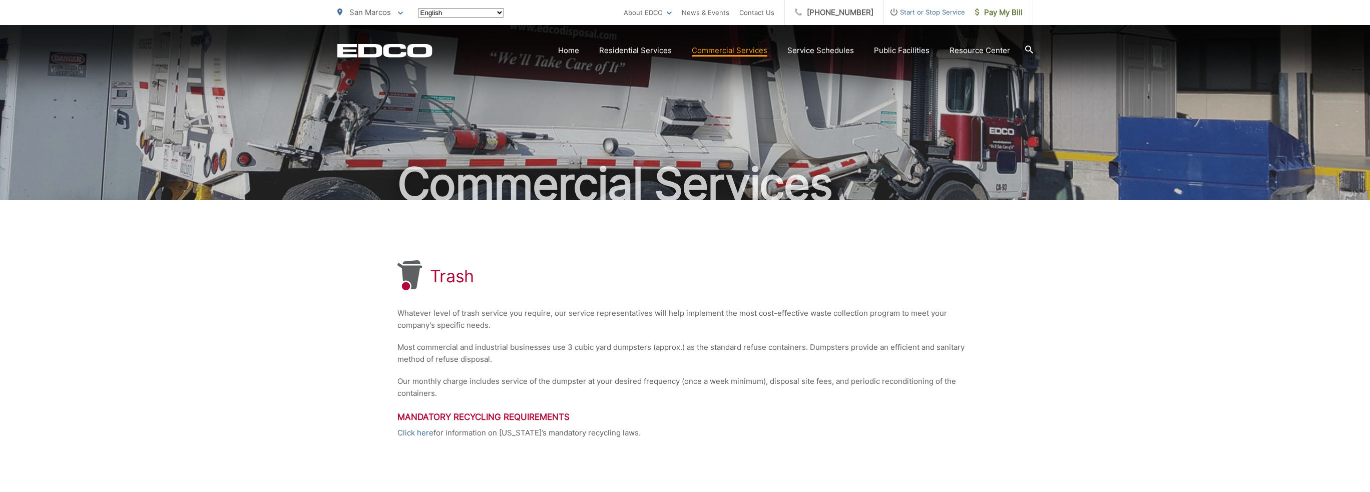 Image resolution: width=1370 pixels, height=492 pixels. What do you see at coordinates (685, 353) in the screenshot?
I see `p: Most commercial and industrial businesses use 3 cubic yard dumpsters (approx.) as the standard re...` at bounding box center [685, 353].